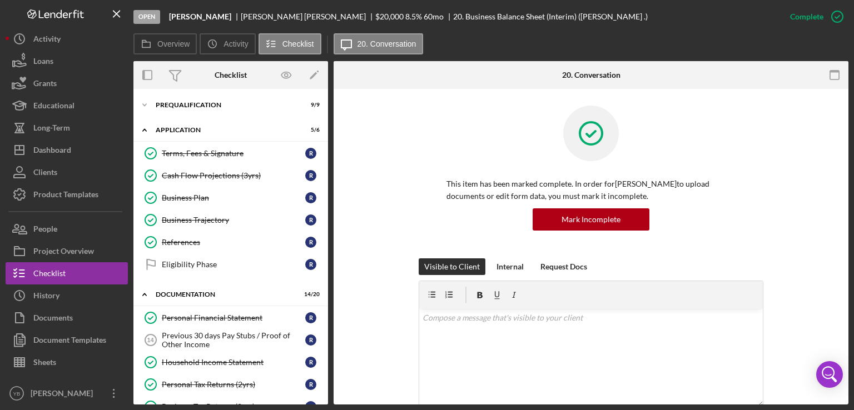  Describe the element at coordinates (67, 83) in the screenshot. I see `button: Grants` at that location.